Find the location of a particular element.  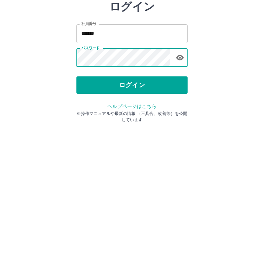

h2: ログイン is located at coordinates (132, 50).